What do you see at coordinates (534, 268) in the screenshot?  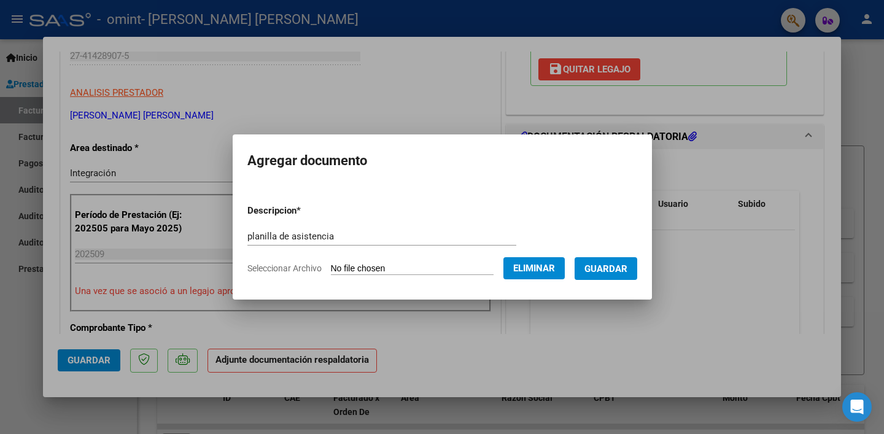 I see `button: Eliminar` at bounding box center [534, 268].